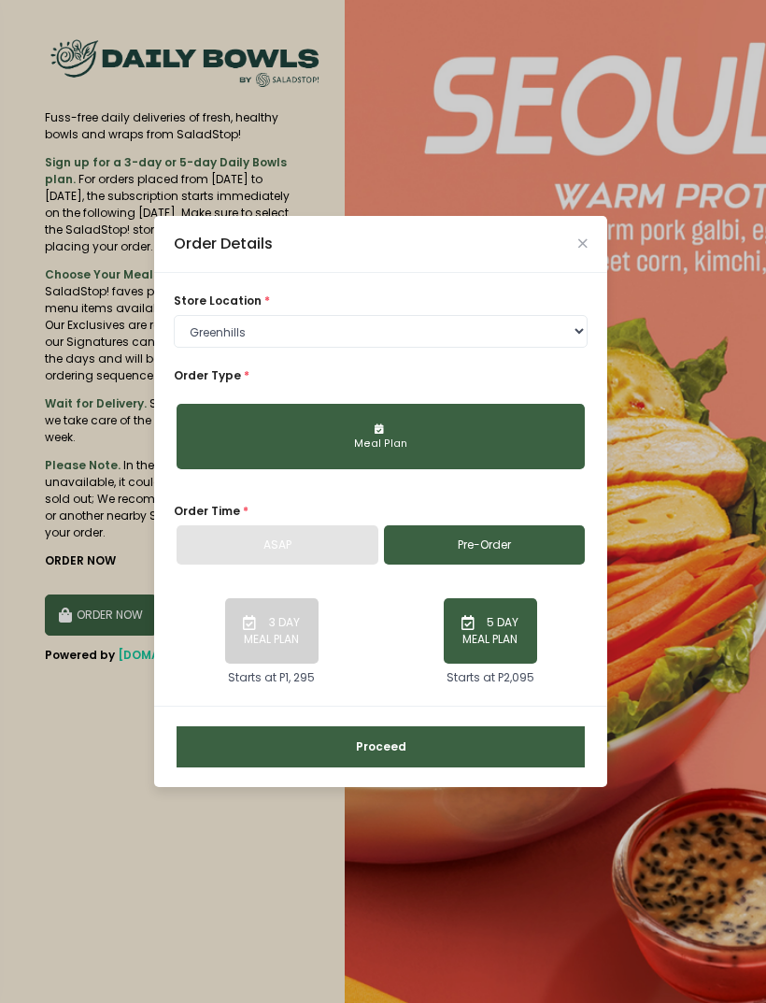  What do you see at coordinates (271, 677) in the screenshot?
I see `div: Starts at P1, 295` at bounding box center [271, 677].